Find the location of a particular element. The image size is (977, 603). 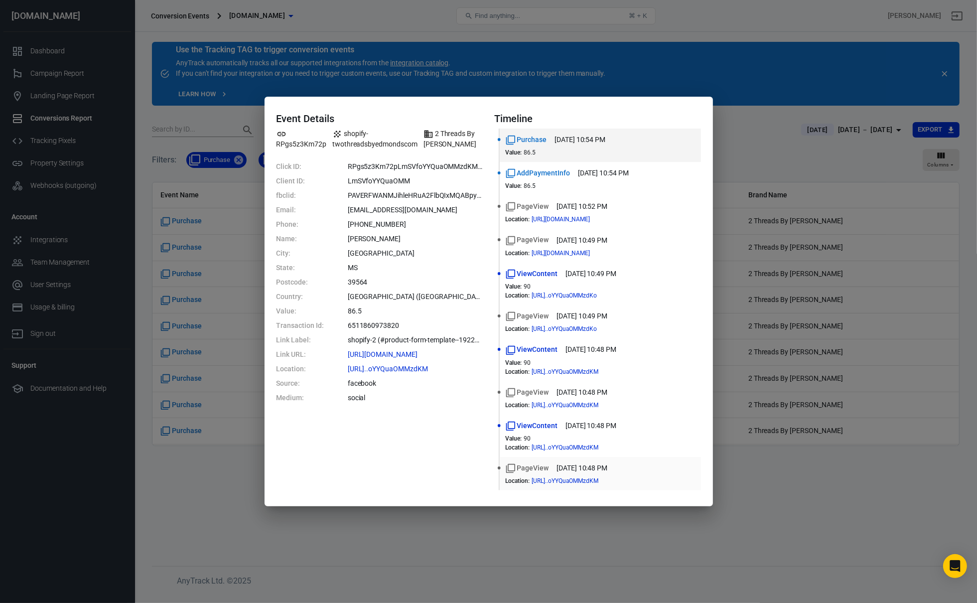

dd: Kelly Ahern is located at coordinates (415, 239).